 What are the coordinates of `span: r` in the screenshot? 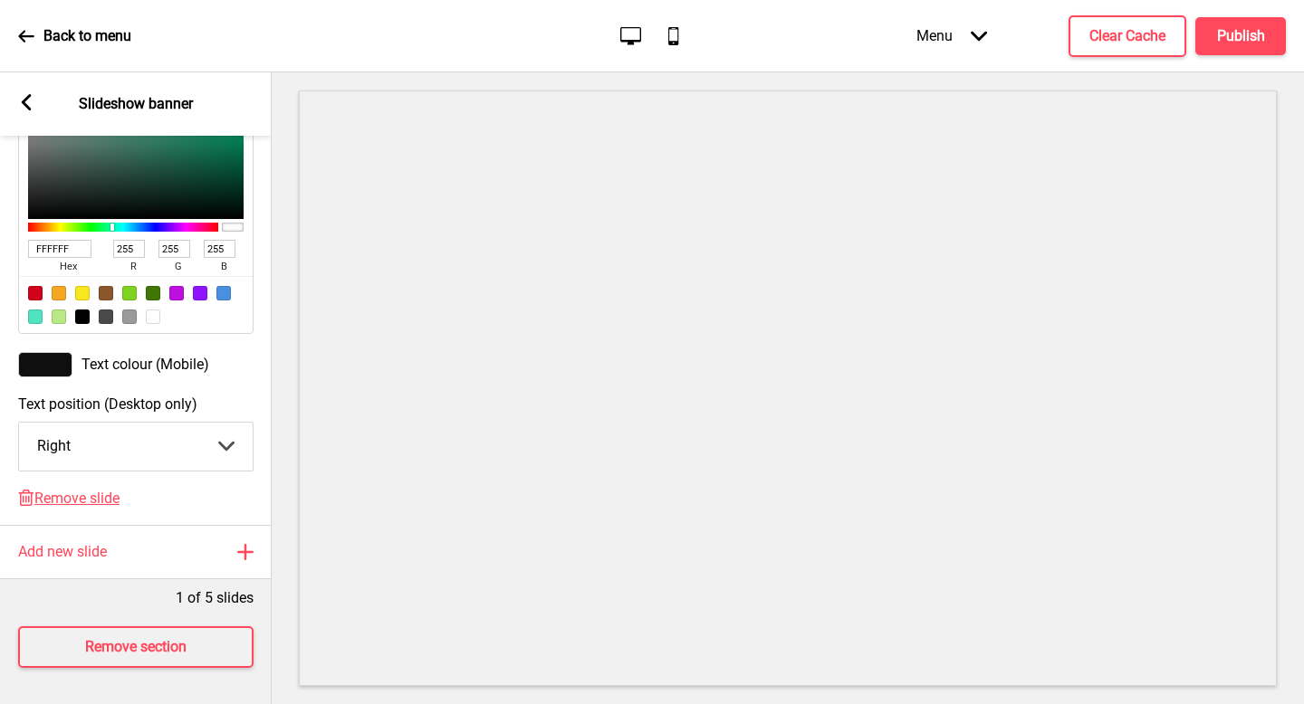 It's located at (133, 267).